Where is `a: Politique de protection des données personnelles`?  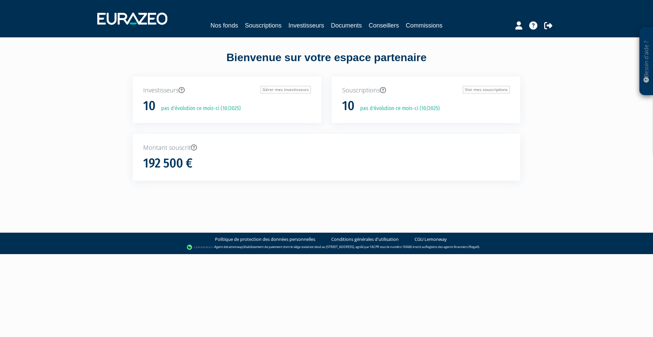
a: Politique de protection des données personnelles is located at coordinates (265, 239).